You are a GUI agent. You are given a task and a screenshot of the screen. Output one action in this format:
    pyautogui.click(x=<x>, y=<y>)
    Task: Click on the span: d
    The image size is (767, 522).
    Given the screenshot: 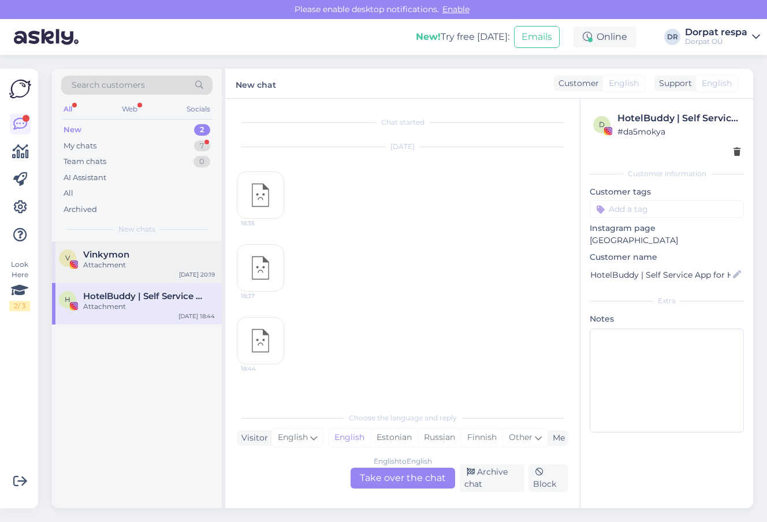 What is the action you would take?
    pyautogui.click(x=602, y=124)
    